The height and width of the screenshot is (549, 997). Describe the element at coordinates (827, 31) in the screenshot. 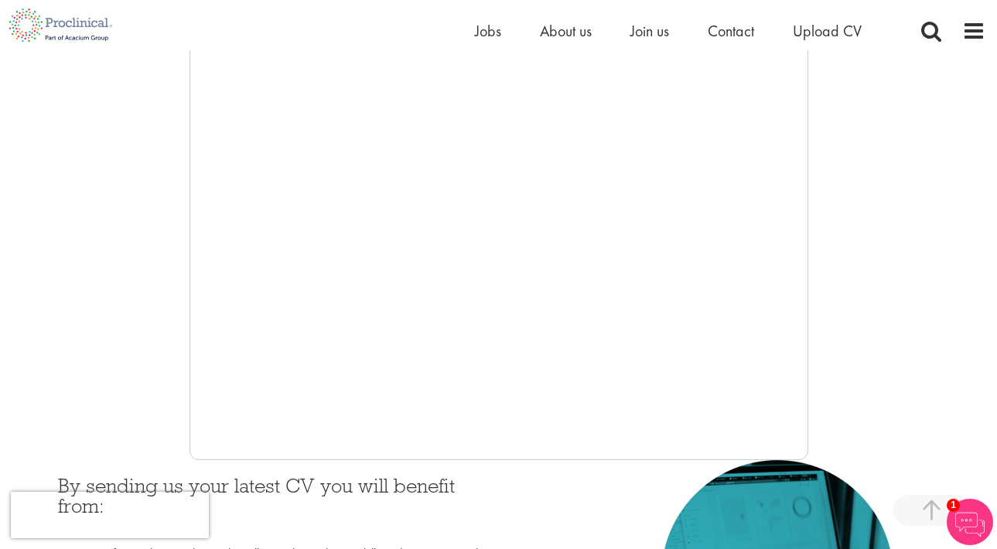

I see `a: Upload CV` at that location.